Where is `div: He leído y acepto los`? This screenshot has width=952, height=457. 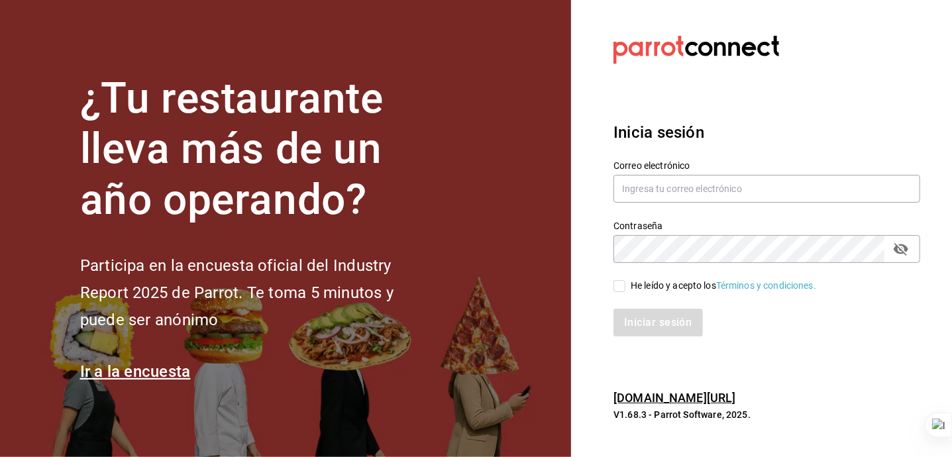
div: He leído y acepto los is located at coordinates (723, 286).